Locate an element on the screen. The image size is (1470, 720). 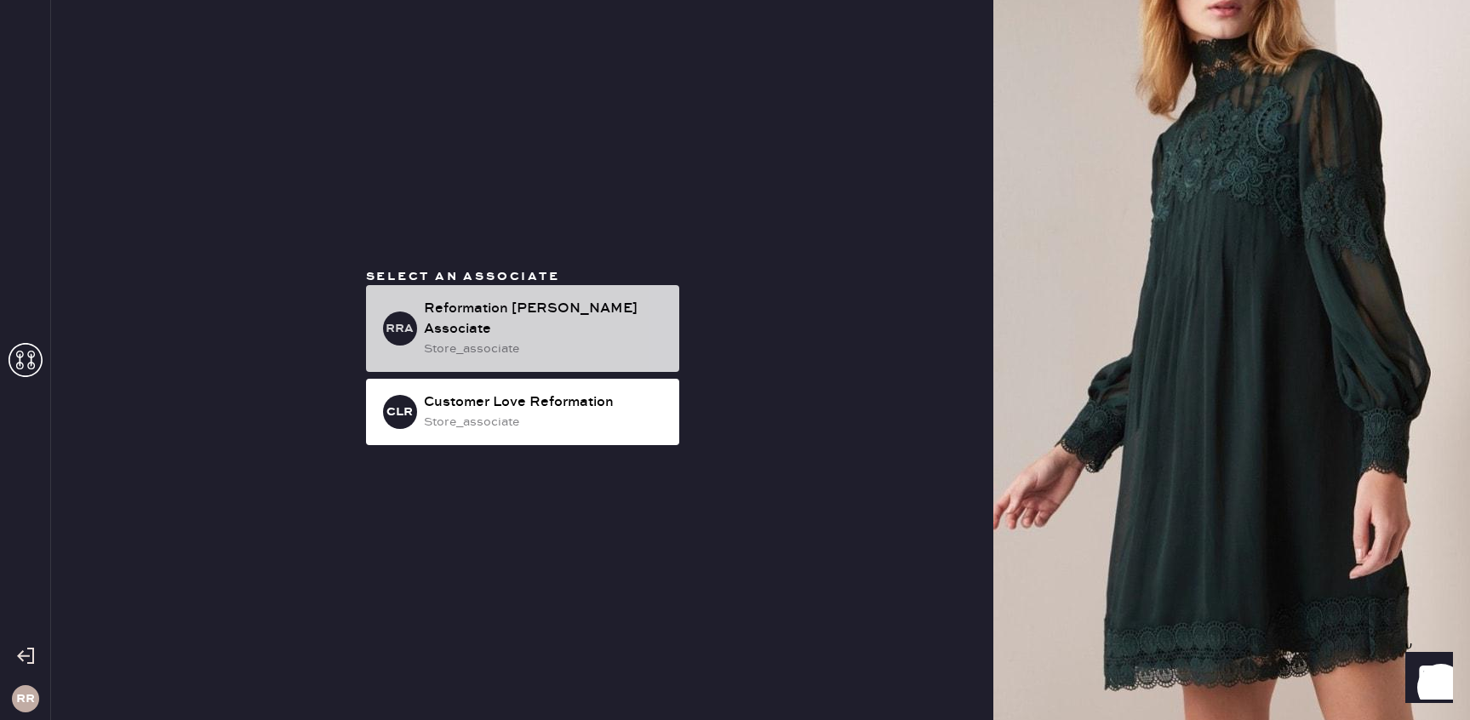
h3: RRA is located at coordinates (399, 328).